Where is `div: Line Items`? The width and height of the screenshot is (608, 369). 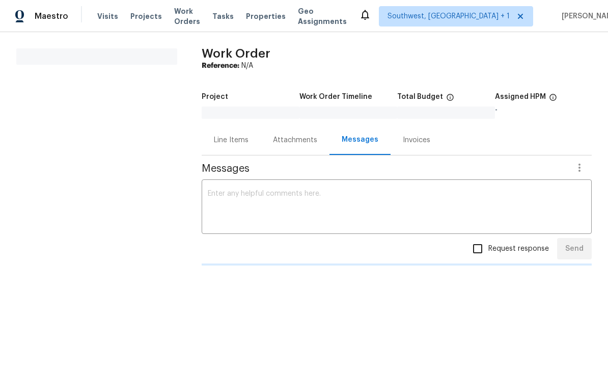 div: Line Items is located at coordinates (231, 140).